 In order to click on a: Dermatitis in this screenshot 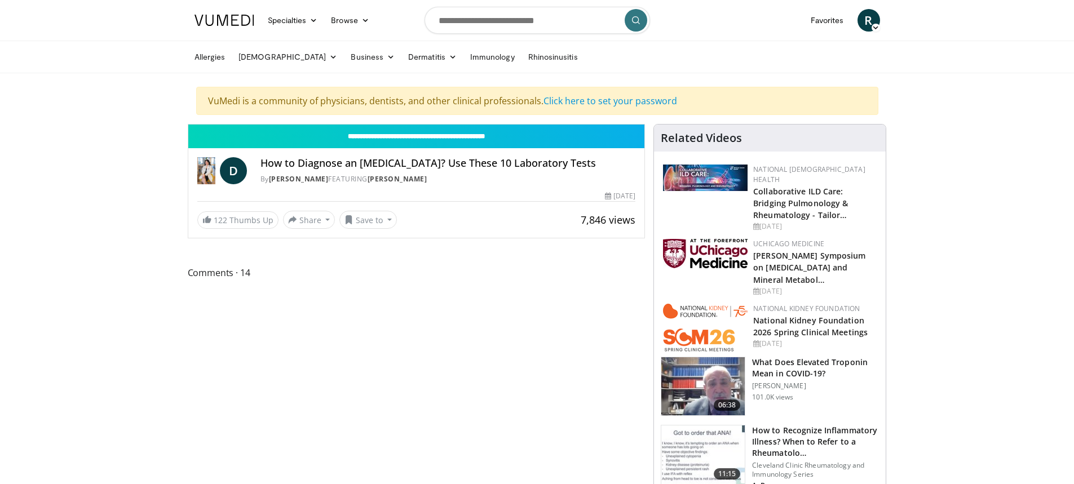, I will do `click(433, 57)`.